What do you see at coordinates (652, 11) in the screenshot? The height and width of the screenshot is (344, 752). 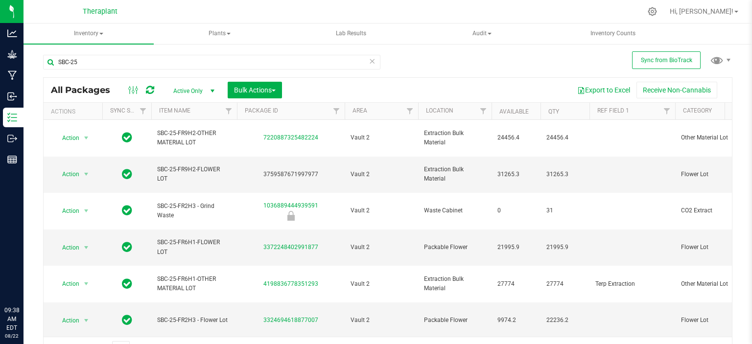 I see `div: Manage settings` at bounding box center [652, 11].